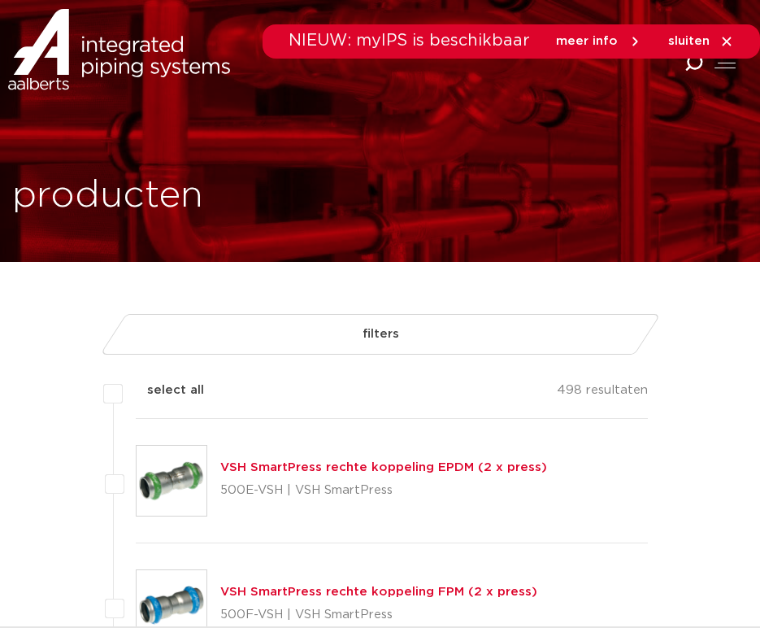 The image size is (760, 628). Describe the element at coordinates (379, 615) in the screenshot. I see `p: 500F-VSH | VSH SmartPress` at that location.